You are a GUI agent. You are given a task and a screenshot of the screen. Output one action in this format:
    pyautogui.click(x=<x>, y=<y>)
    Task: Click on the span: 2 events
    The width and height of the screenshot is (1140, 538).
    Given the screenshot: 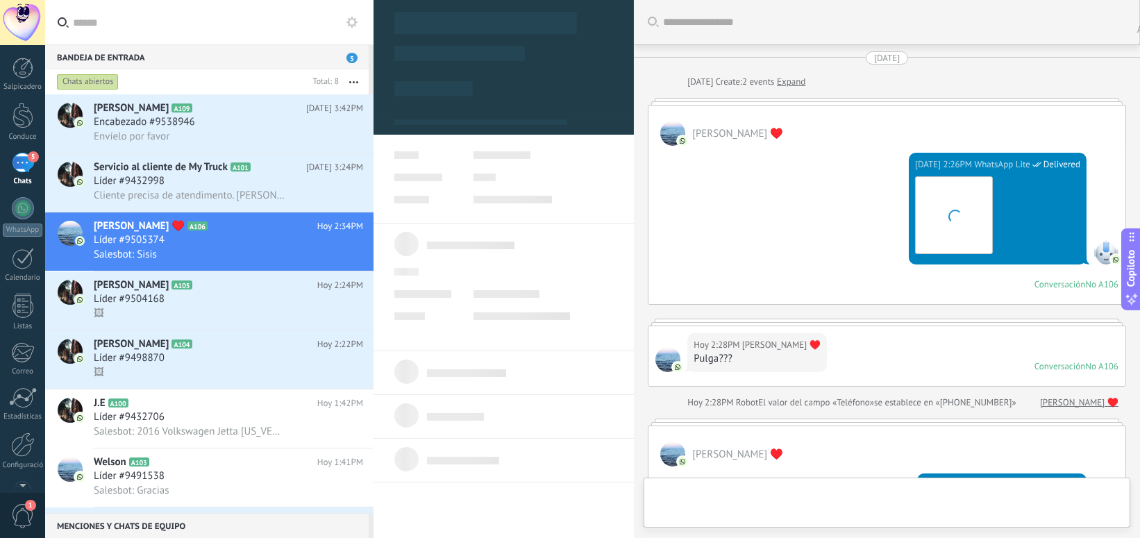 What is the action you would take?
    pyautogui.click(x=758, y=82)
    